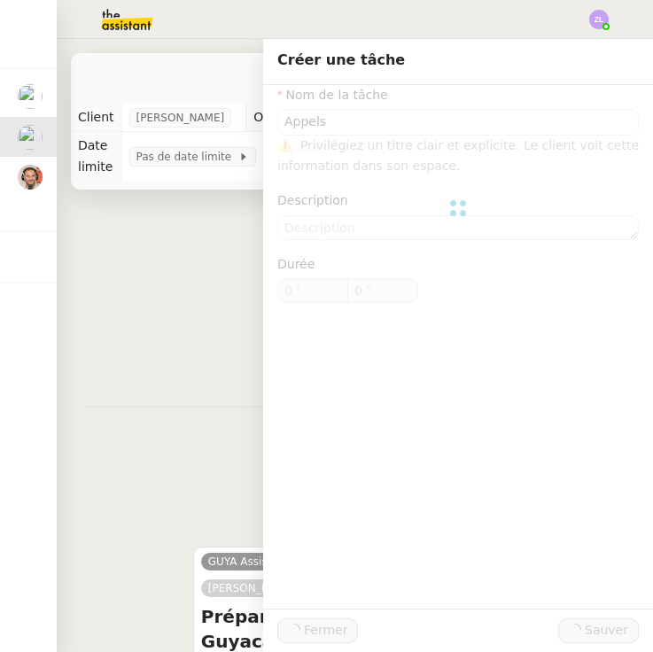 Image resolution: width=653 pixels, height=652 pixels. Describe the element at coordinates (30, 177) in the screenshot. I see `img: 70aa4f02-4601-41a7-97d6-196d60f82c2f` at that location.